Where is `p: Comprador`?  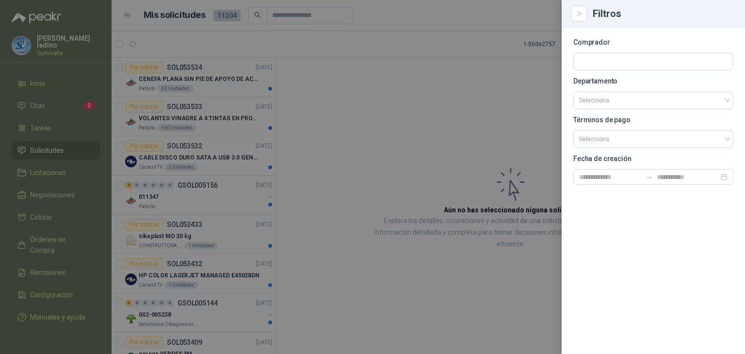 p: Comprador is located at coordinates (653, 42).